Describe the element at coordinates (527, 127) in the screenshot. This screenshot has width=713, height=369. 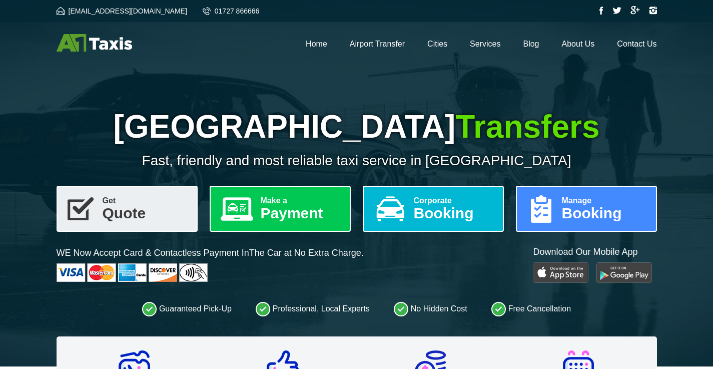
I see `span: Transfers` at that location.